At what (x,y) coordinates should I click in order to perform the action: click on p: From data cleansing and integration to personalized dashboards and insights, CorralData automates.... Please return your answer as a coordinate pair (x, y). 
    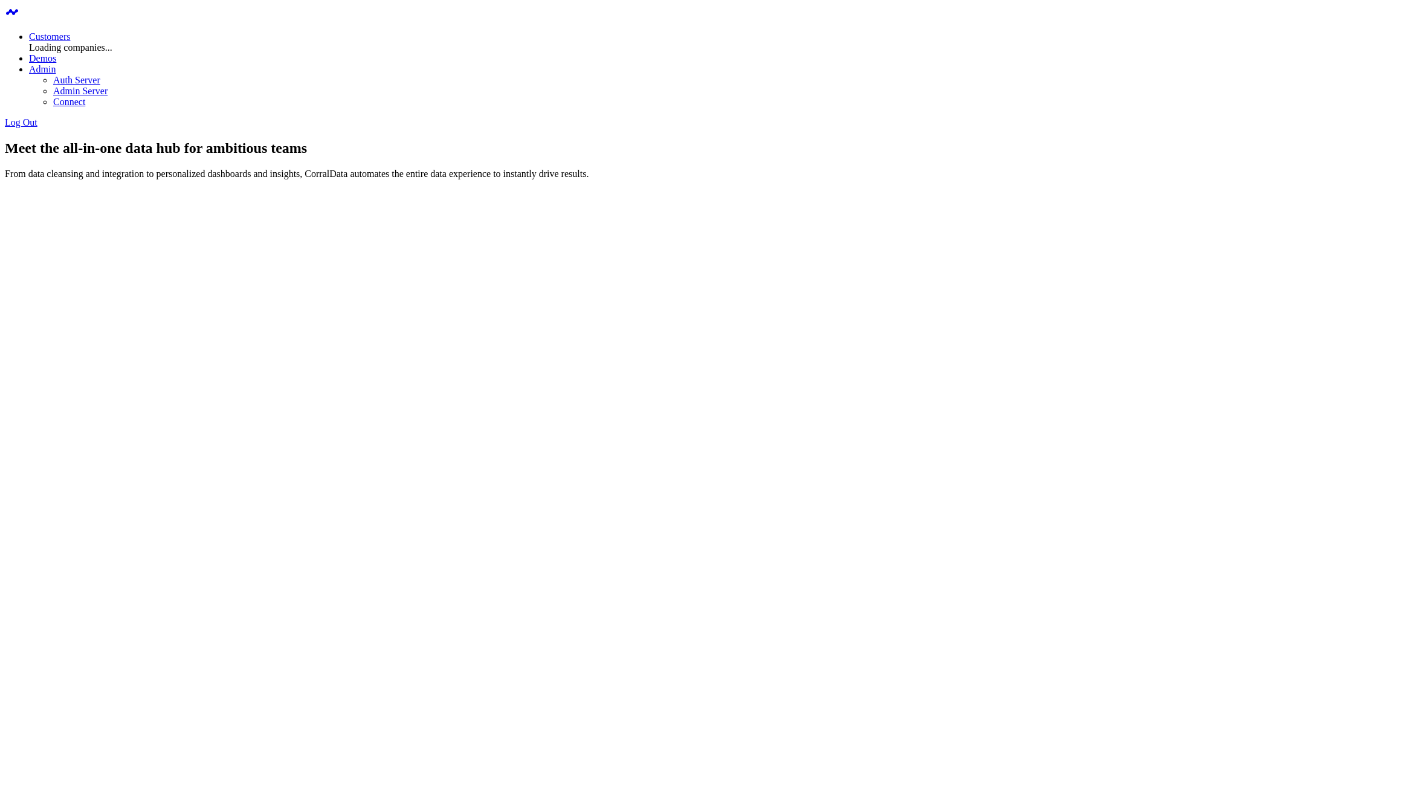
    Looking at the image, I should click on (705, 174).